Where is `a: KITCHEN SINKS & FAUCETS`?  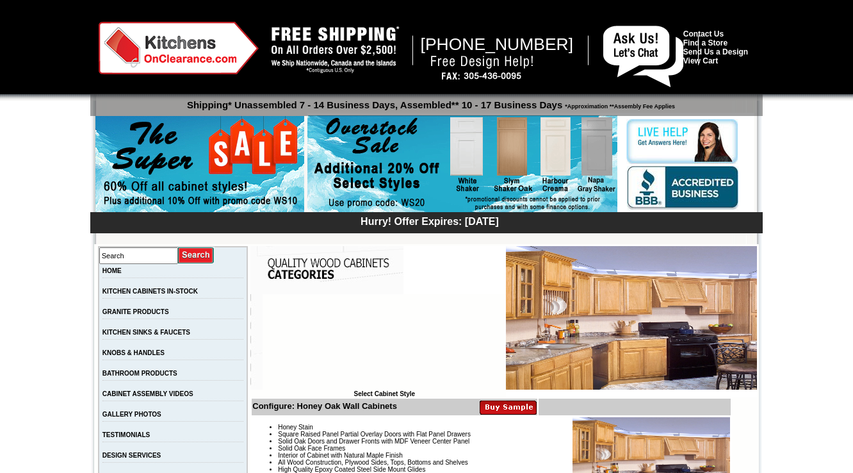 a: KITCHEN SINKS & FAUCETS is located at coordinates (146, 332).